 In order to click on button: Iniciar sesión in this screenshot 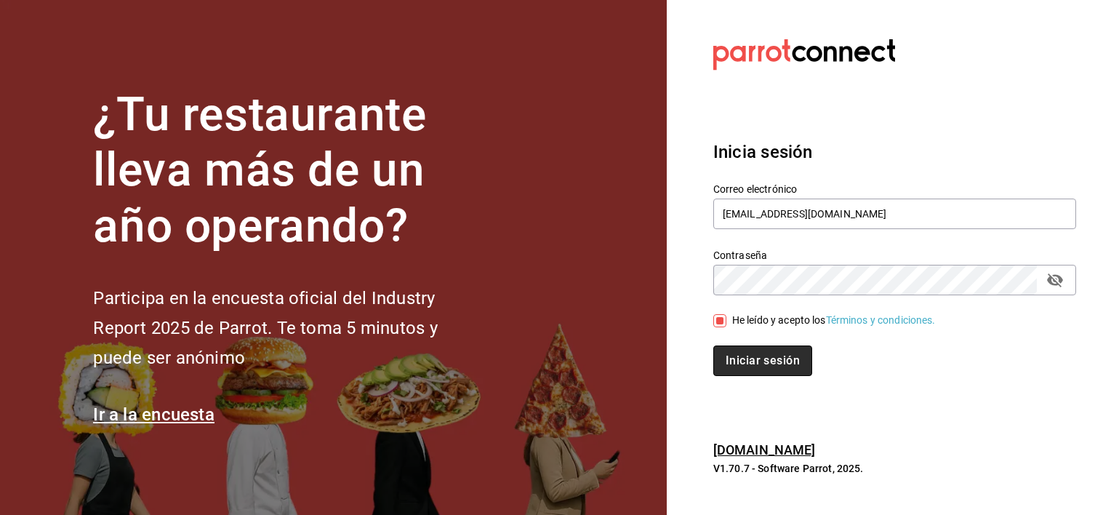, I will do `click(763, 361)`.